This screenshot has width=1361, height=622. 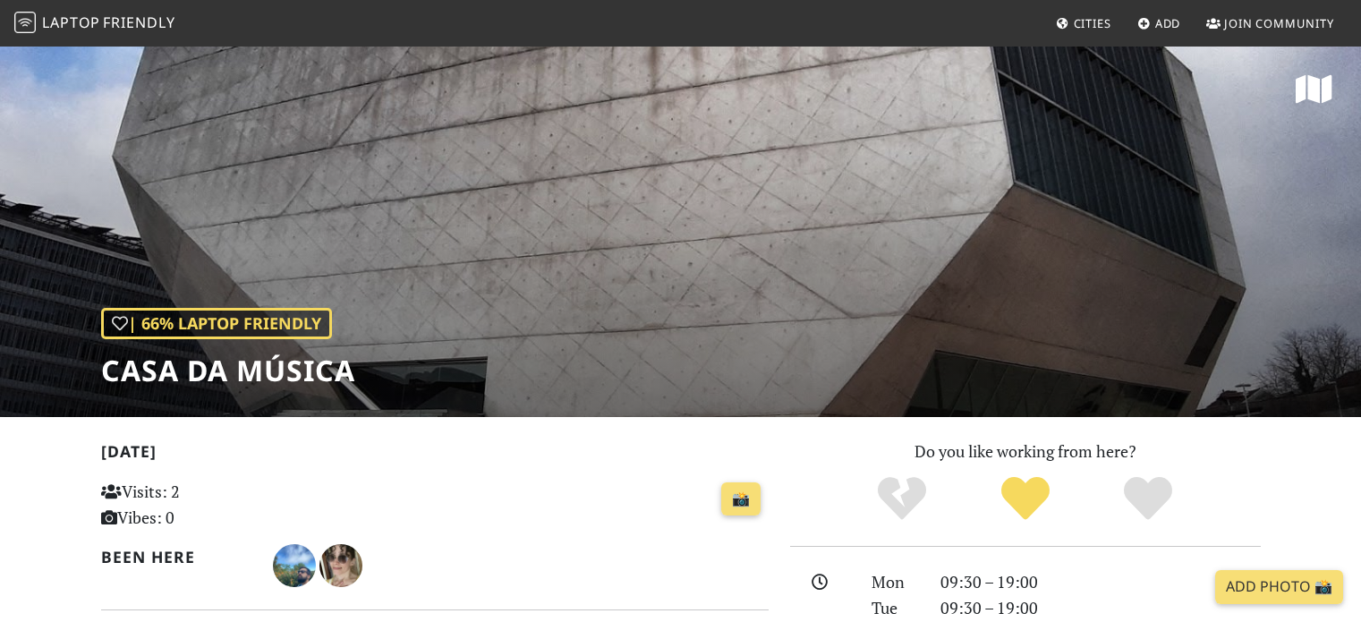 I want to click on span: Cities, so click(x=1093, y=23).